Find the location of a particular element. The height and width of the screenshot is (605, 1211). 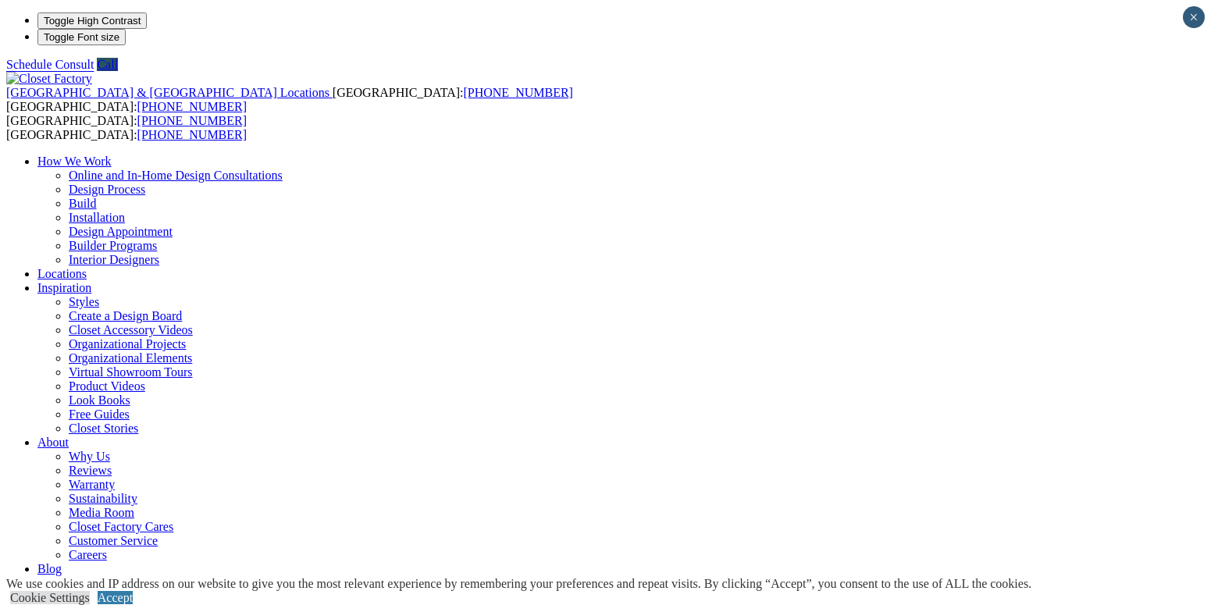

a: Blog is located at coordinates (49, 568).